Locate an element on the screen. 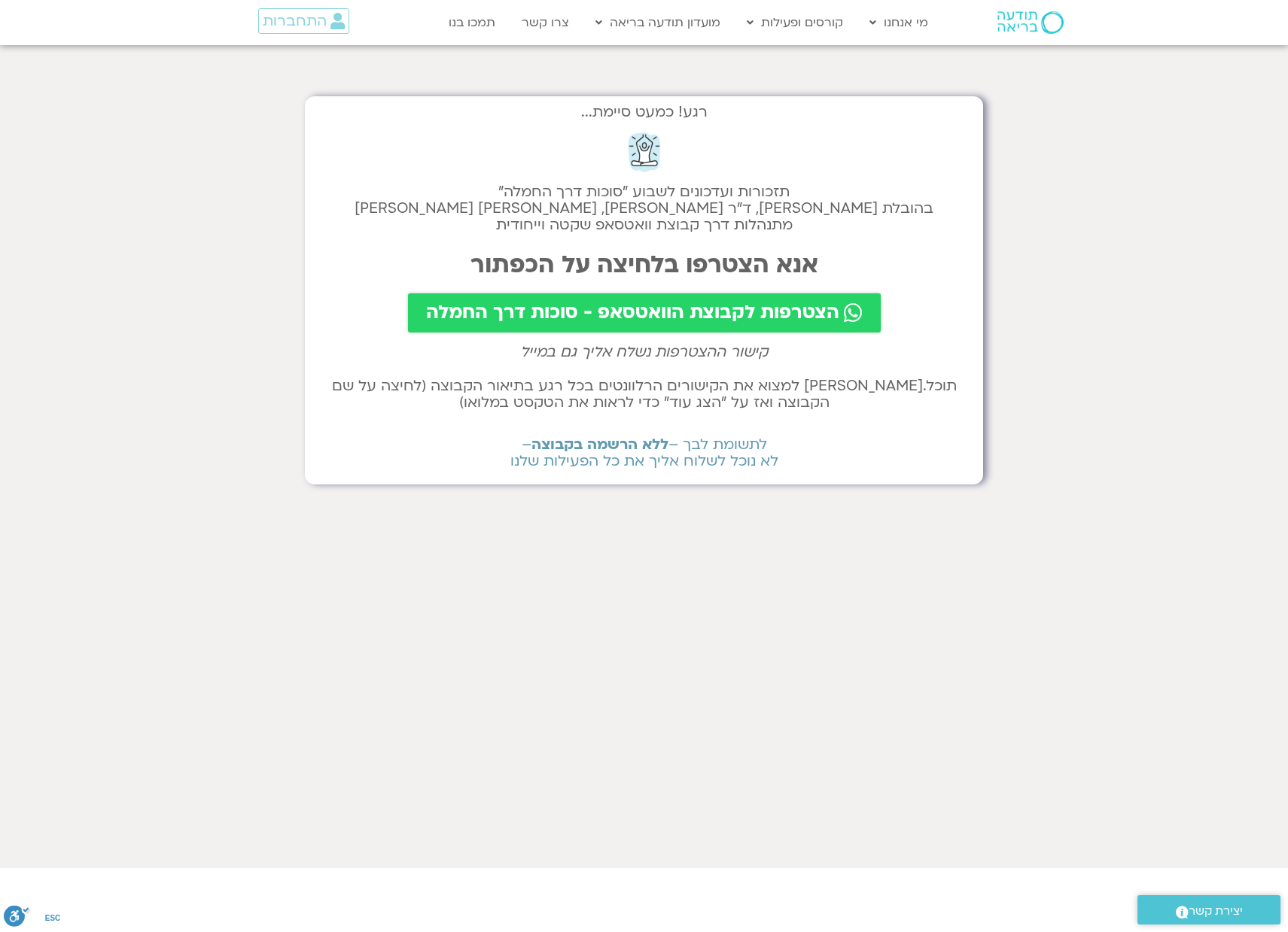 This screenshot has width=1288, height=932. b: ללא הרשמה בקבוצה is located at coordinates (600, 445).